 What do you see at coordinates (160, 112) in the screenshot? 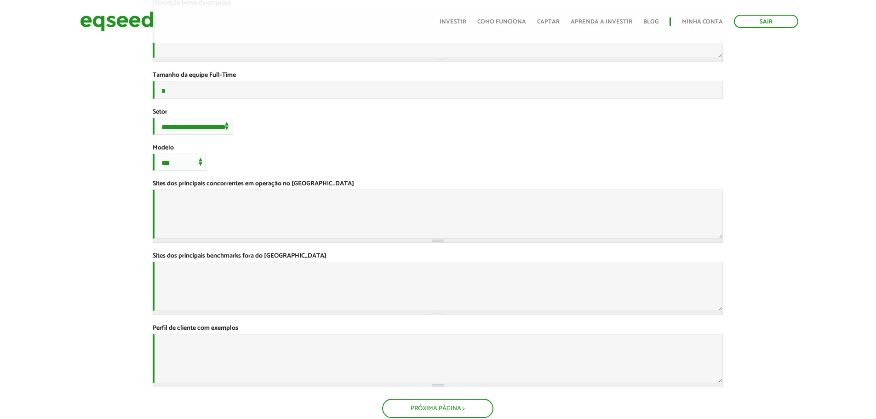
I see `label: Setor` at bounding box center [160, 112].